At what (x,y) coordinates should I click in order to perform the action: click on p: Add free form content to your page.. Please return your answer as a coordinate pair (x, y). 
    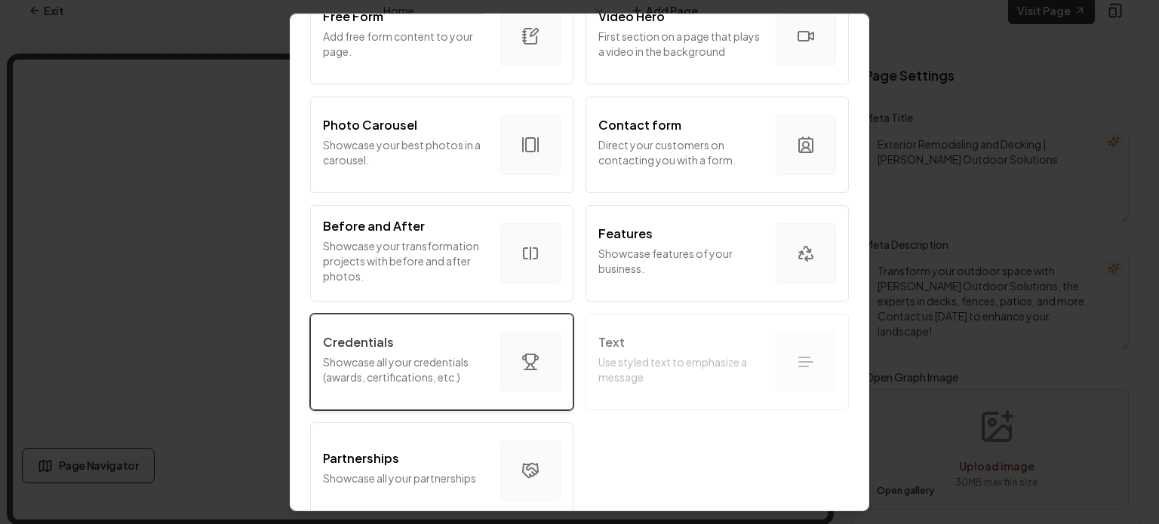
    Looking at the image, I should click on (405, 43).